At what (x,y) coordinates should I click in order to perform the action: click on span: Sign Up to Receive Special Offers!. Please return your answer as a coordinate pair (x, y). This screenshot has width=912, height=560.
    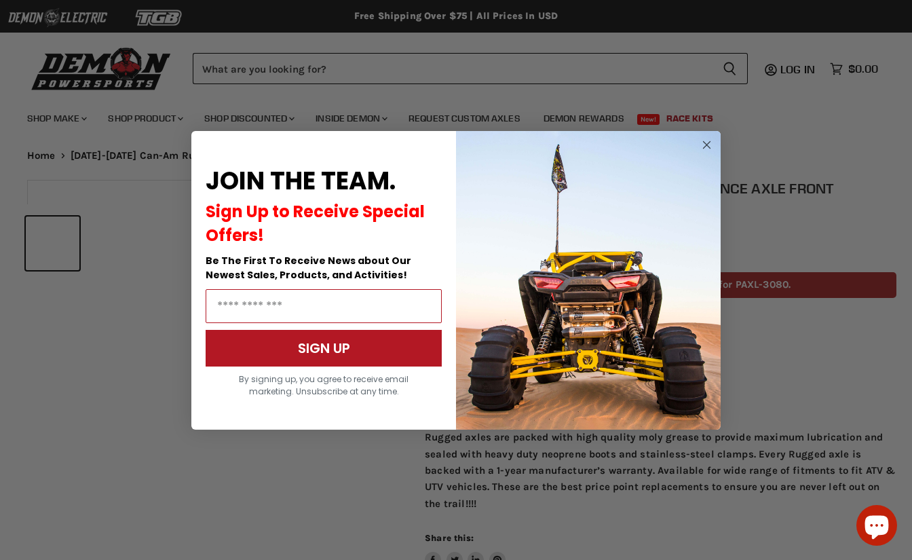
    Looking at the image, I should click on (315, 223).